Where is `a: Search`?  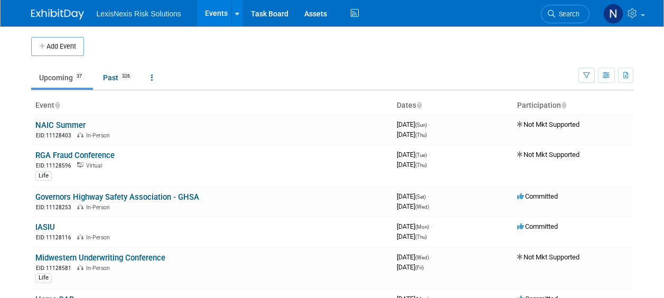 a: Search is located at coordinates (565, 14).